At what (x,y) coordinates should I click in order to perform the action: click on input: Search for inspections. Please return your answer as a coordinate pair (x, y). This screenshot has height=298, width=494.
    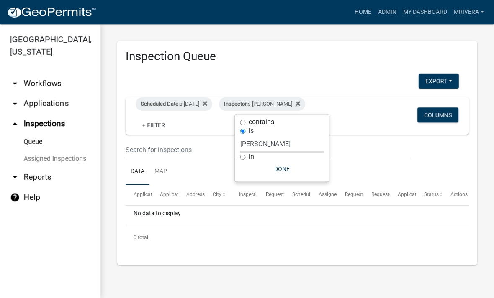
    Looking at the image, I should click on (267, 150).